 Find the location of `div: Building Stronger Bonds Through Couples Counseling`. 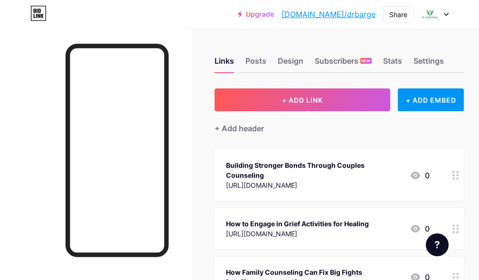

div: Building Stronger Bonds Through Couples Counseling is located at coordinates (314, 170).